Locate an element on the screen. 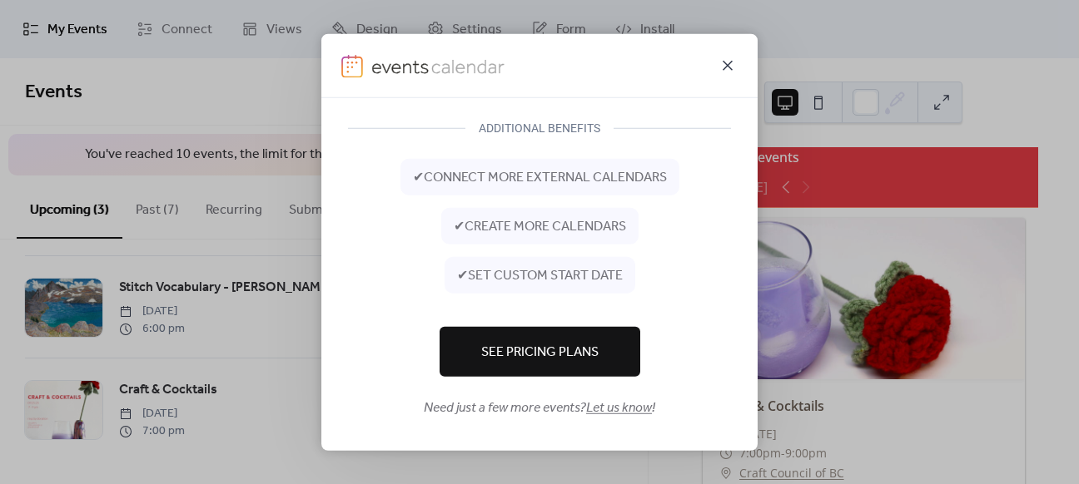  img: logo-icon is located at coordinates (352, 67).